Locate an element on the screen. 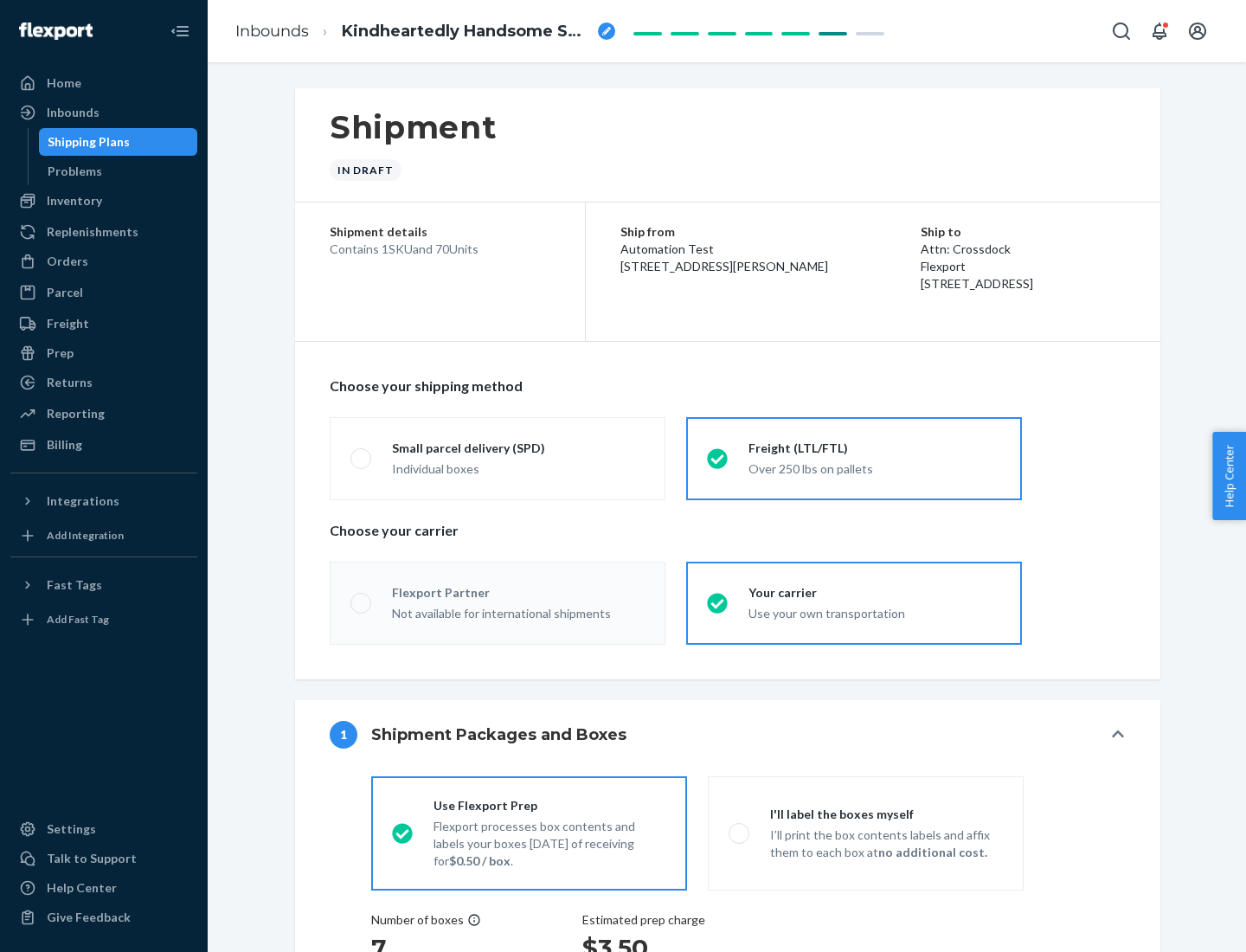  div: Not available for international shipments is located at coordinates (519, 613).